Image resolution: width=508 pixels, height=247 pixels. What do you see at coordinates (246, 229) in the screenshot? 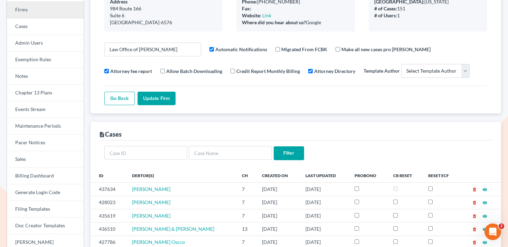
I see `td: 13` at bounding box center [246, 229].